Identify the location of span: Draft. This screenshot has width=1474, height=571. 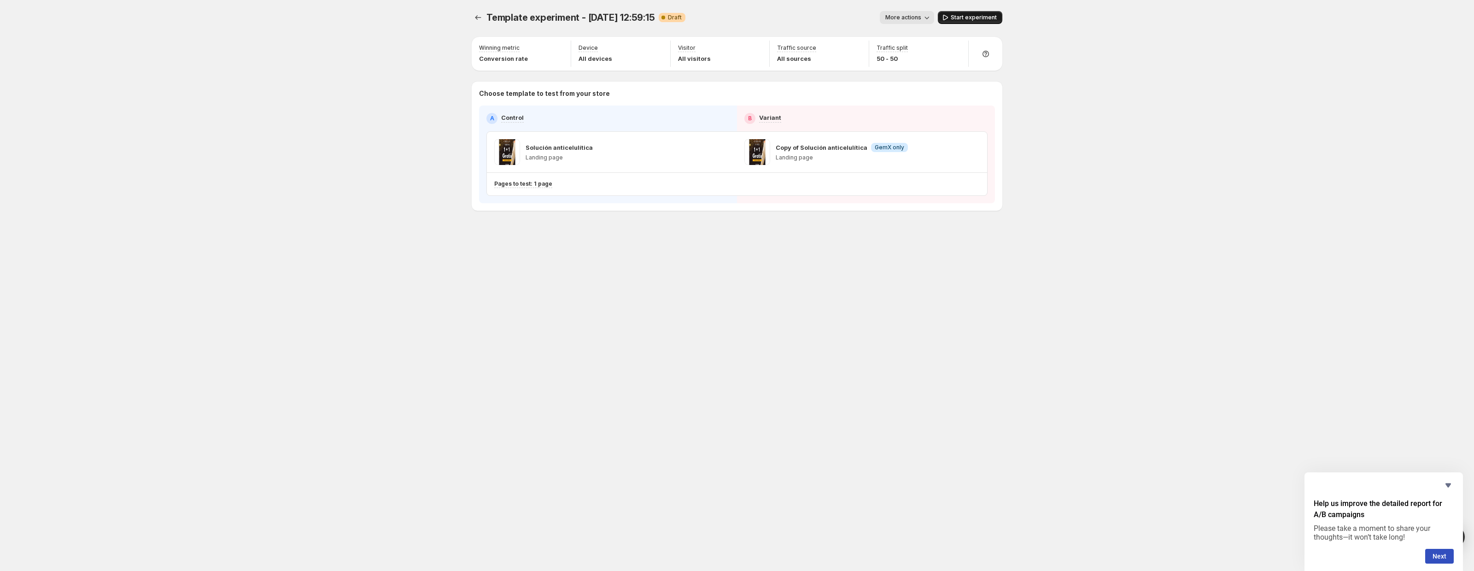
(675, 18).